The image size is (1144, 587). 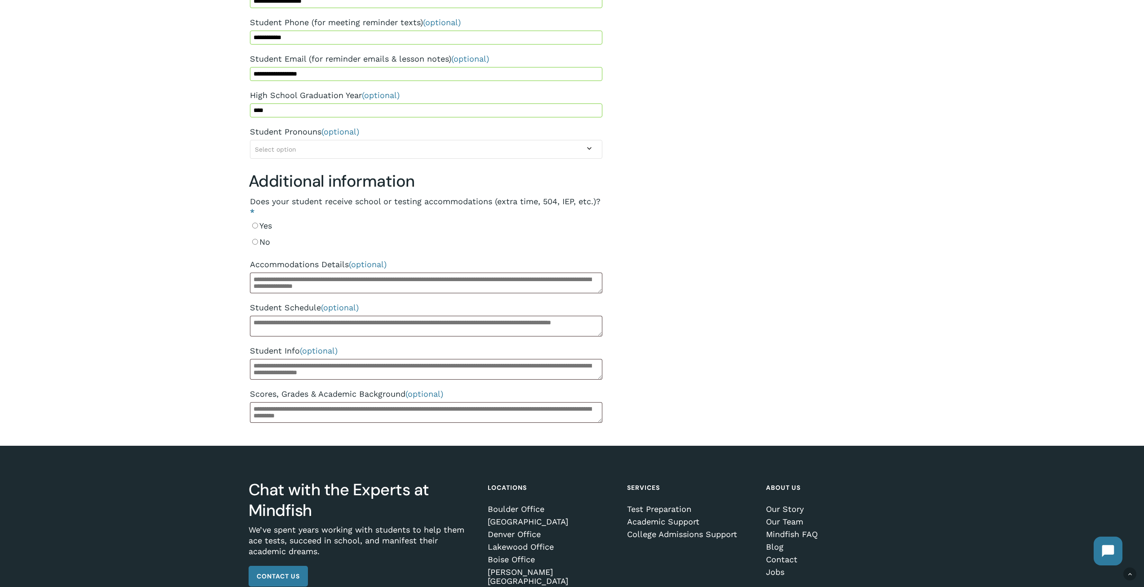 What do you see at coordinates (690, 521) in the screenshot?
I see `a: Academic Support` at bounding box center [690, 521].